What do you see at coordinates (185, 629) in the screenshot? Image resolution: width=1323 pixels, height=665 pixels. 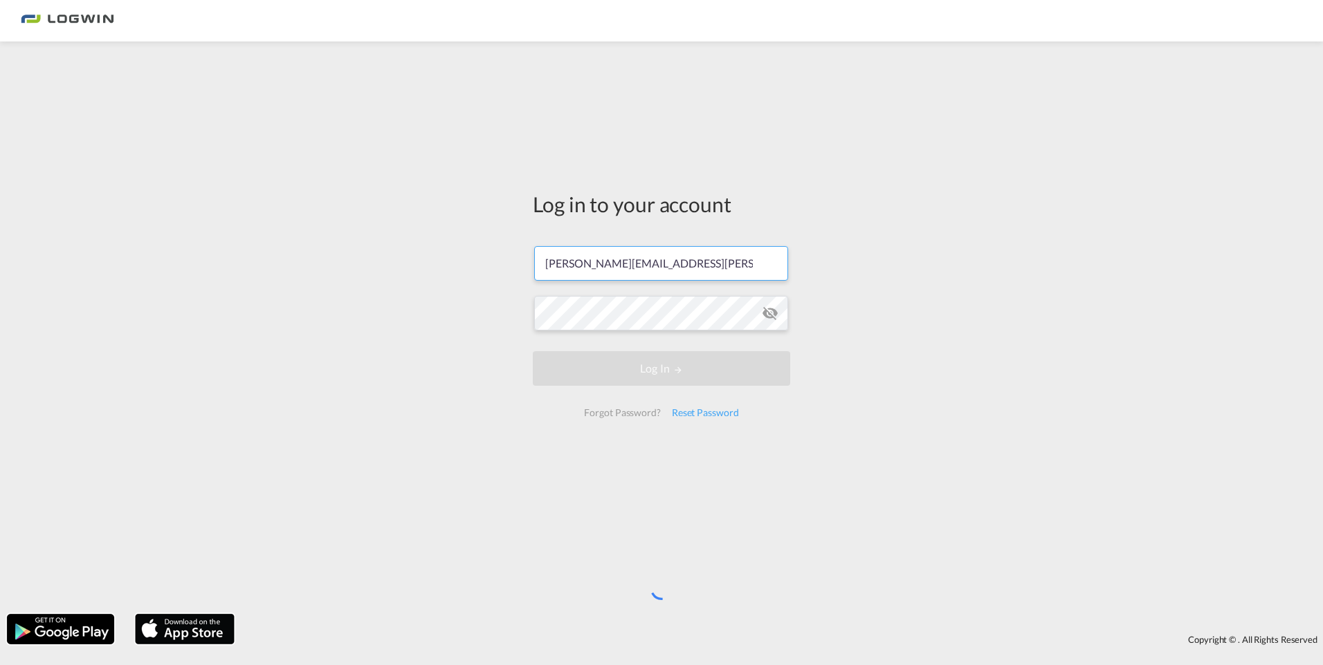 I see `img: apple.png` at bounding box center [185, 629].